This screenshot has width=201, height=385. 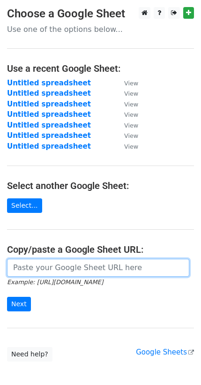 What do you see at coordinates (30, 354) in the screenshot?
I see `a: Need help?` at bounding box center [30, 354].